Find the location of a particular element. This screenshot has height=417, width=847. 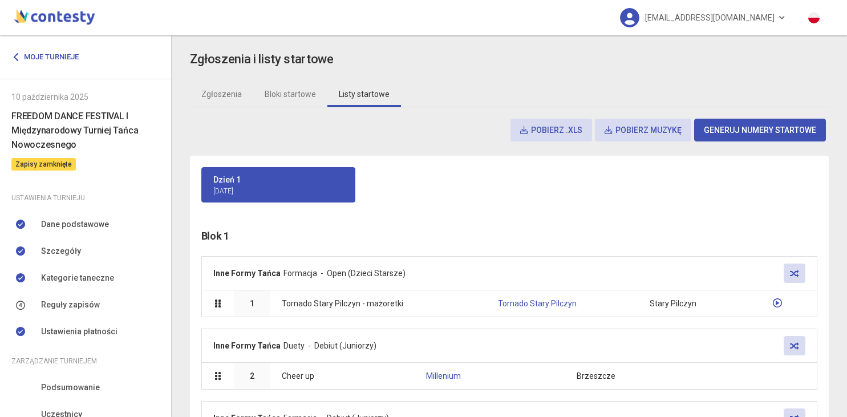

span: Zapisy zamknięte is located at coordinates (43, 164).